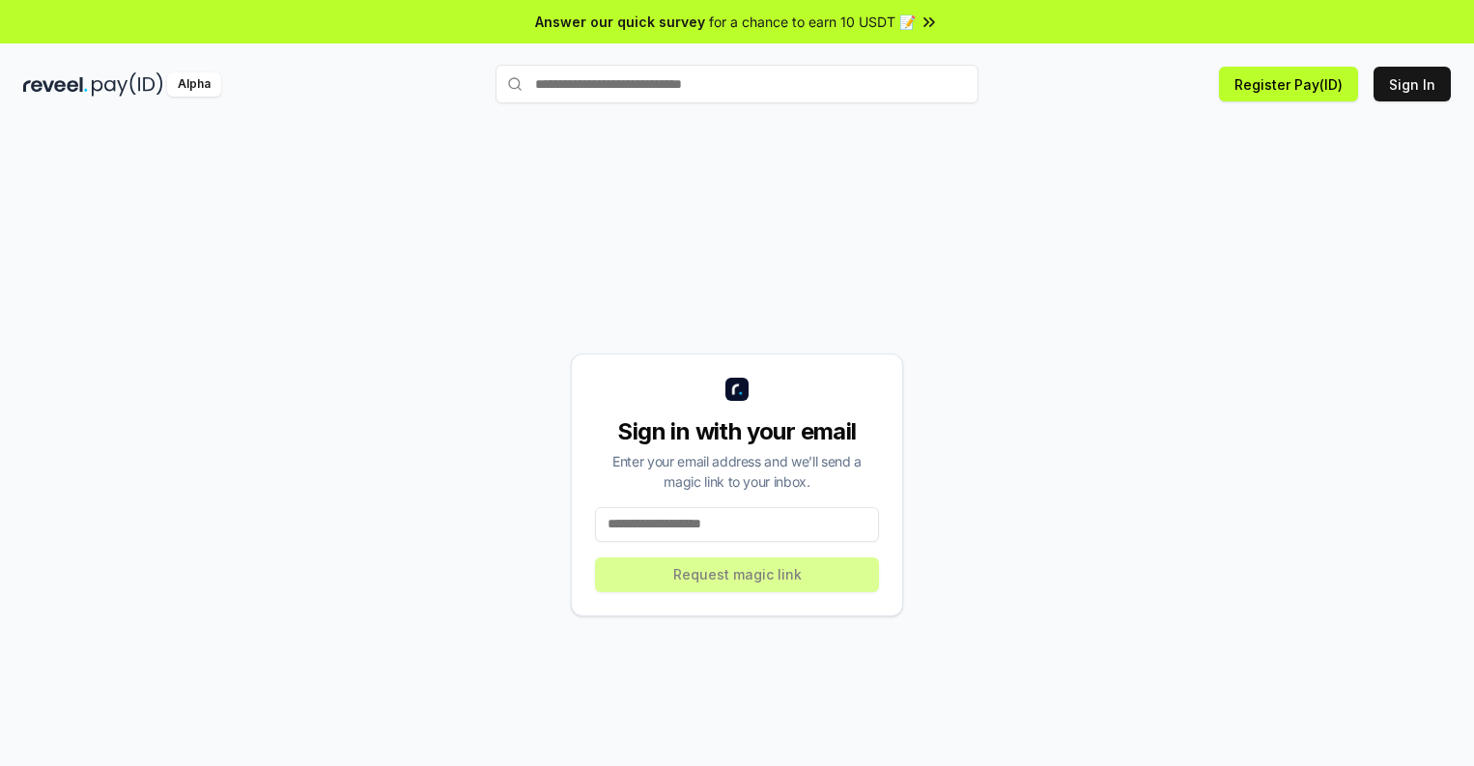  I want to click on span: Answer our quick survey, so click(620, 21).